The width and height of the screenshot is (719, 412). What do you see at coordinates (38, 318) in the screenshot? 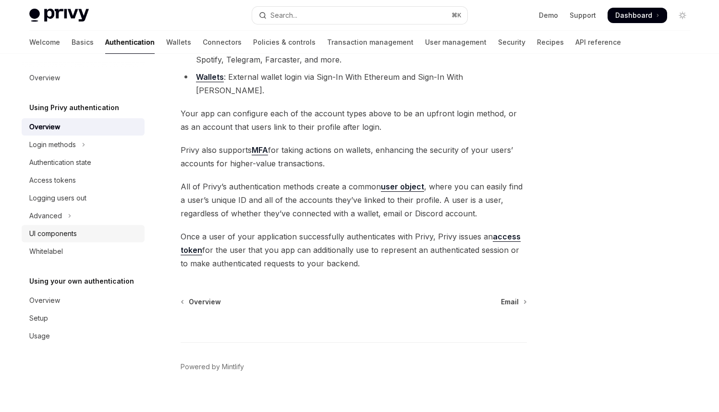
I see `div: Setup` at bounding box center [38, 318].